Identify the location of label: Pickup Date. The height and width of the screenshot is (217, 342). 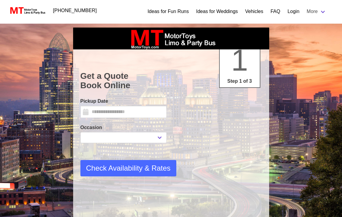
(123, 101).